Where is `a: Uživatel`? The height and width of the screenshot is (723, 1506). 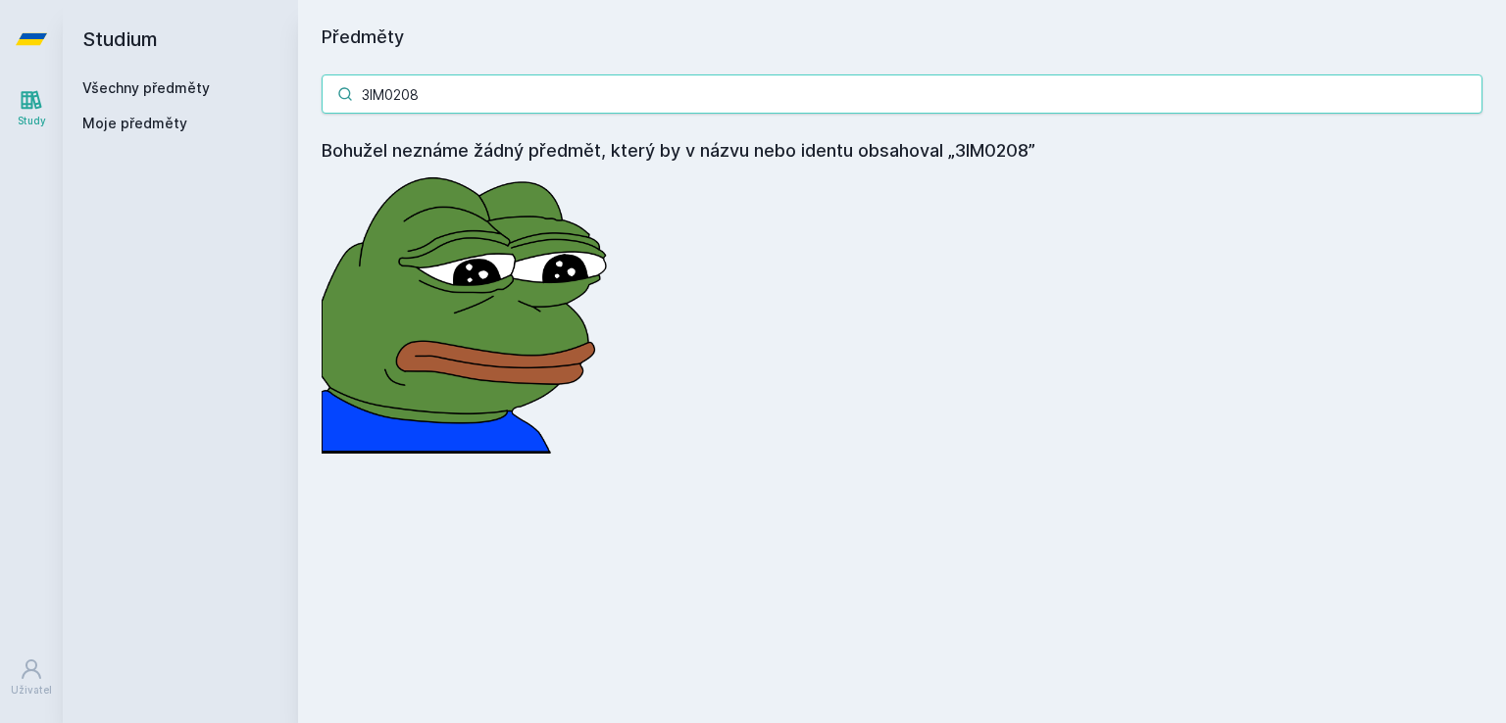
a: Uživatel is located at coordinates (31, 677).